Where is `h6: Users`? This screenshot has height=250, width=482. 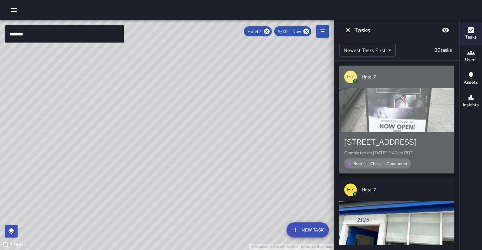 h6: Users is located at coordinates (471, 60).